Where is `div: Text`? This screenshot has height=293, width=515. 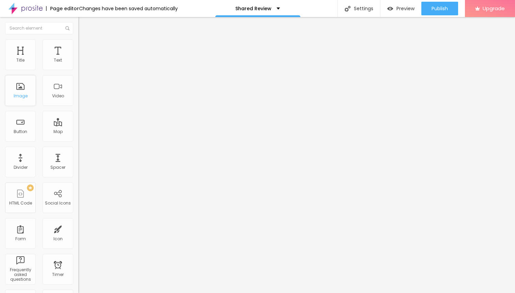 div: Text is located at coordinates (58, 60).